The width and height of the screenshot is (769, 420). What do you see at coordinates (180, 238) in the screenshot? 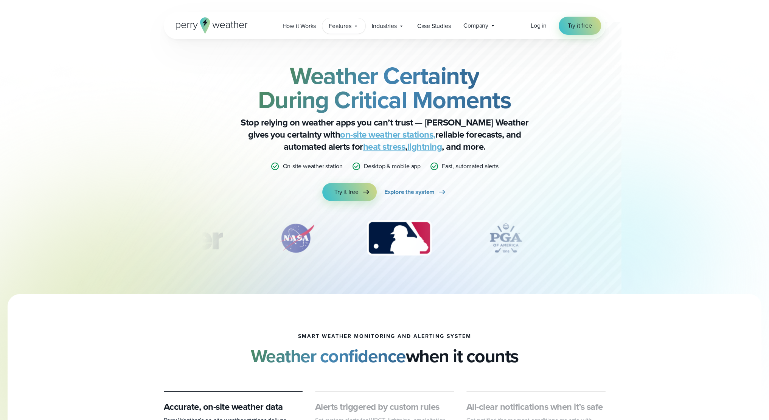
I see `img: Turner-Construction_1.svg` at bounding box center [180, 238].